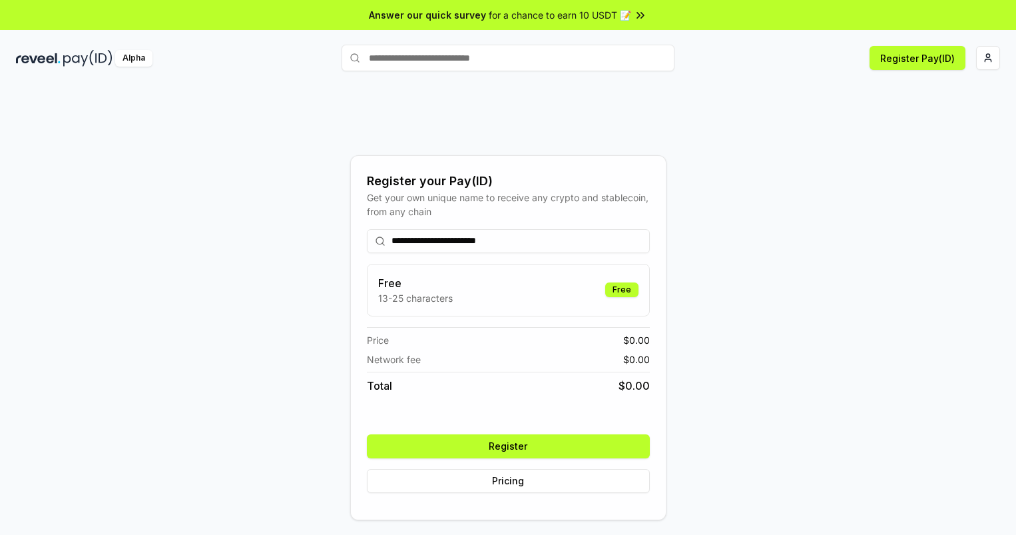  What do you see at coordinates (428, 15) in the screenshot?
I see `span: Answer our quick survey` at bounding box center [428, 15].